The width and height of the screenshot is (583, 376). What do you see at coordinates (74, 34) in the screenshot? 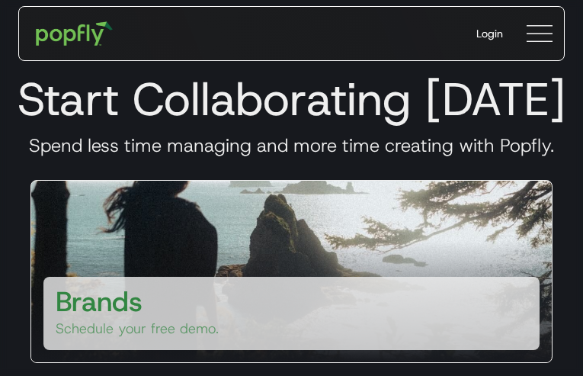
I see `a: home` at bounding box center [74, 34].